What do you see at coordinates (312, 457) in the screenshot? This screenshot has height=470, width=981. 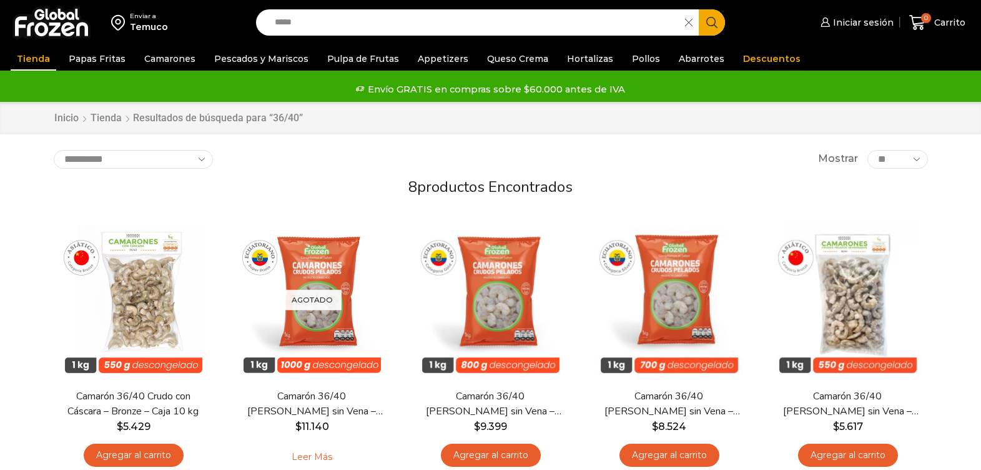 I see `a: Leé más sobre “Camarón 36/40 Crudo Pelado sin Vena - Super Prime - Caja 10 kg”` at bounding box center [312, 457].